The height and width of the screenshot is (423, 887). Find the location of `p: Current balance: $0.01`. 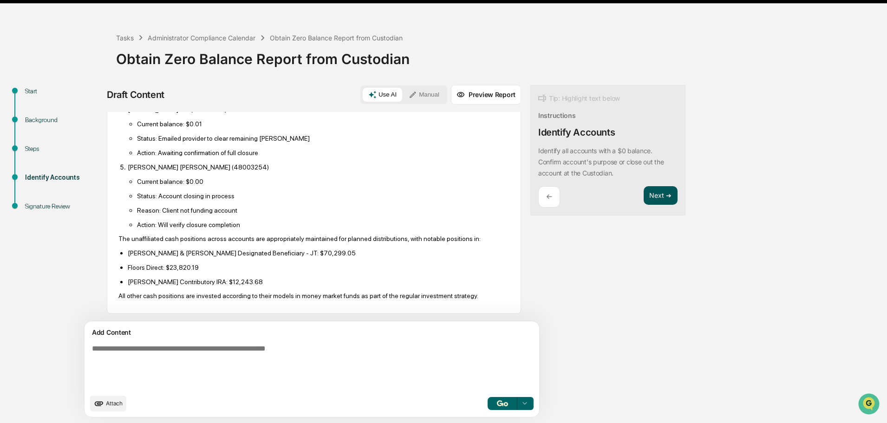

p: Current balance: $0.01 is located at coordinates (323, 124).